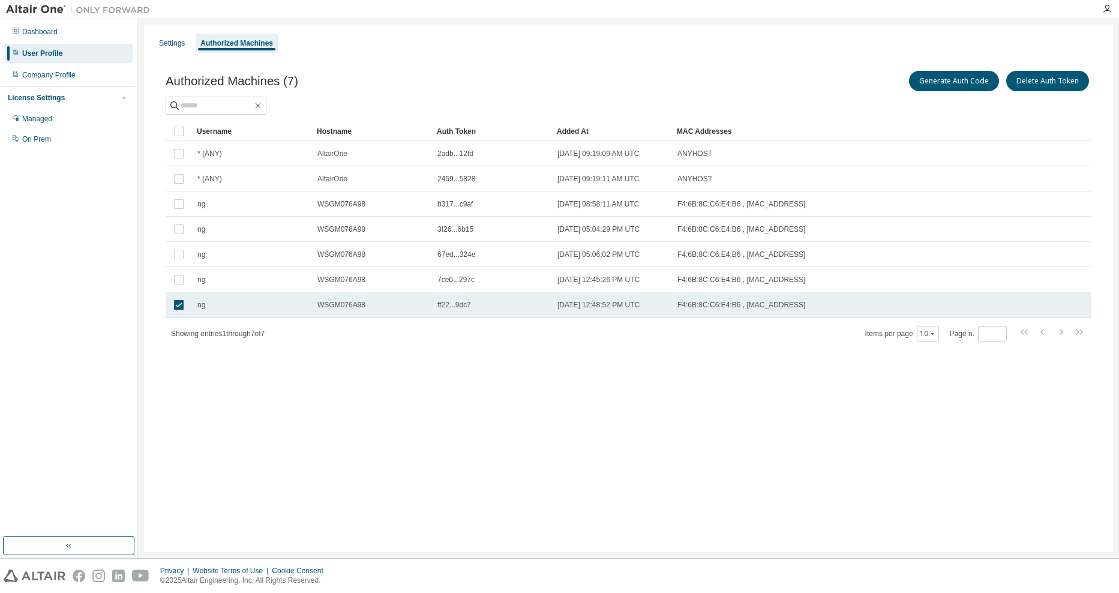 Image resolution: width=1119 pixels, height=593 pixels. What do you see at coordinates (612, 131) in the screenshot?
I see `div: Added At` at bounding box center [612, 131].